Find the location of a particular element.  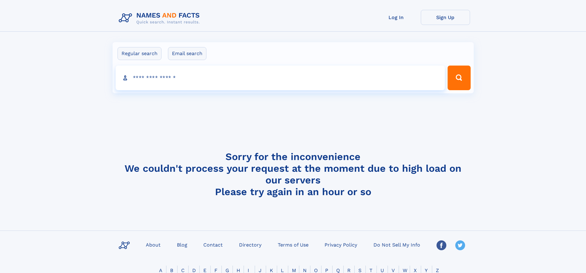

label: Email search is located at coordinates (187, 54).